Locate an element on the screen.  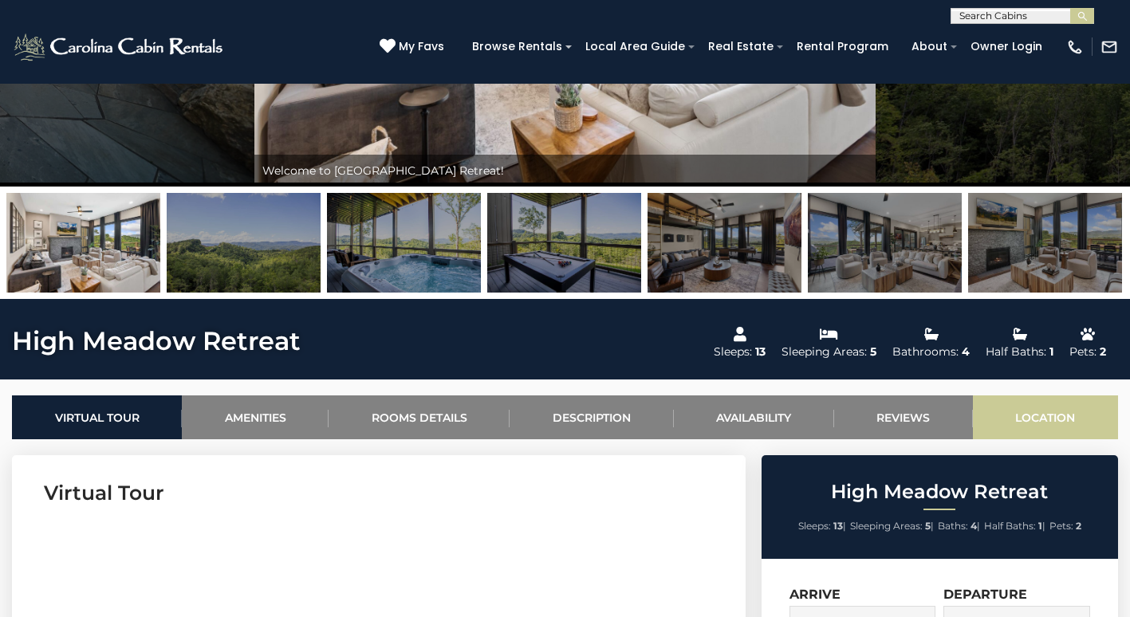
img: 164754156 is located at coordinates (243, 242).